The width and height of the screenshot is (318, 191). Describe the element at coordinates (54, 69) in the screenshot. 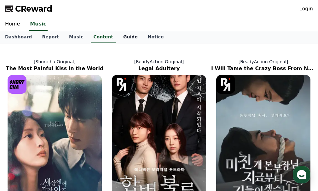

I see `h2: The Most Painful Kiss in the World` at that location.